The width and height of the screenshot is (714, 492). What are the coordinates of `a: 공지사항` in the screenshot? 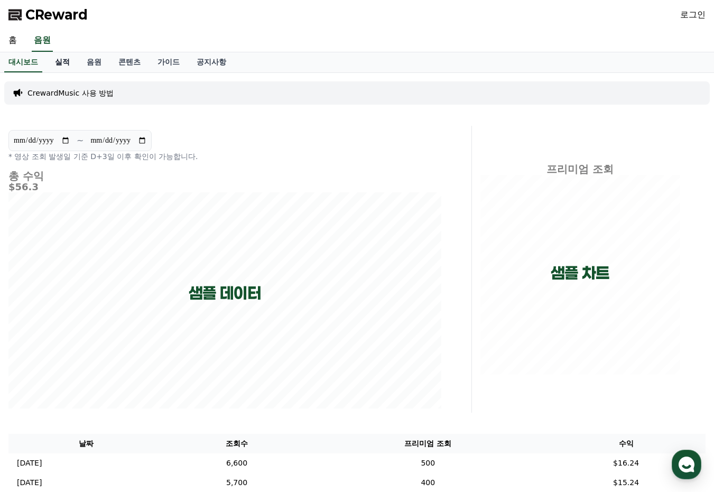 It's located at (211, 62).